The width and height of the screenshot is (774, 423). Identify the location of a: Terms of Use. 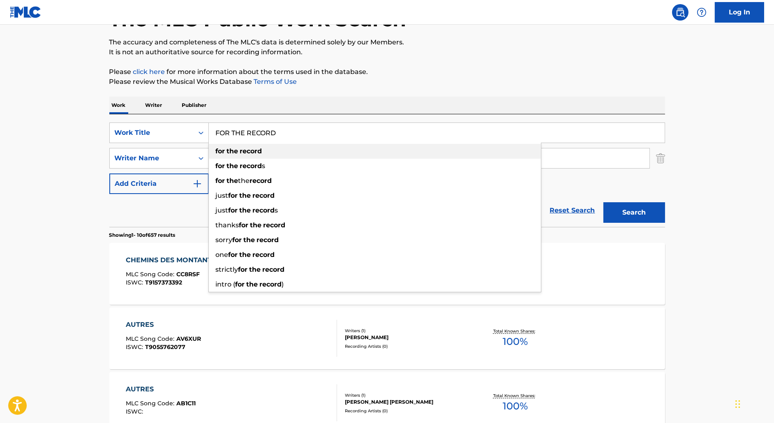
(275, 81).